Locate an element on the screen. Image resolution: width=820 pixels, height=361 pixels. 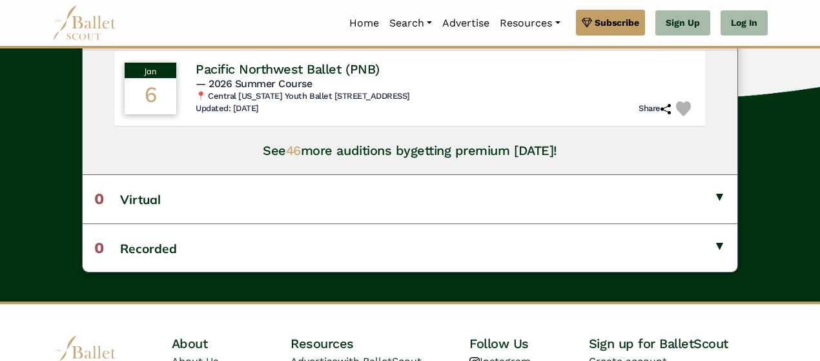
a: Log In is located at coordinates (743, 23).